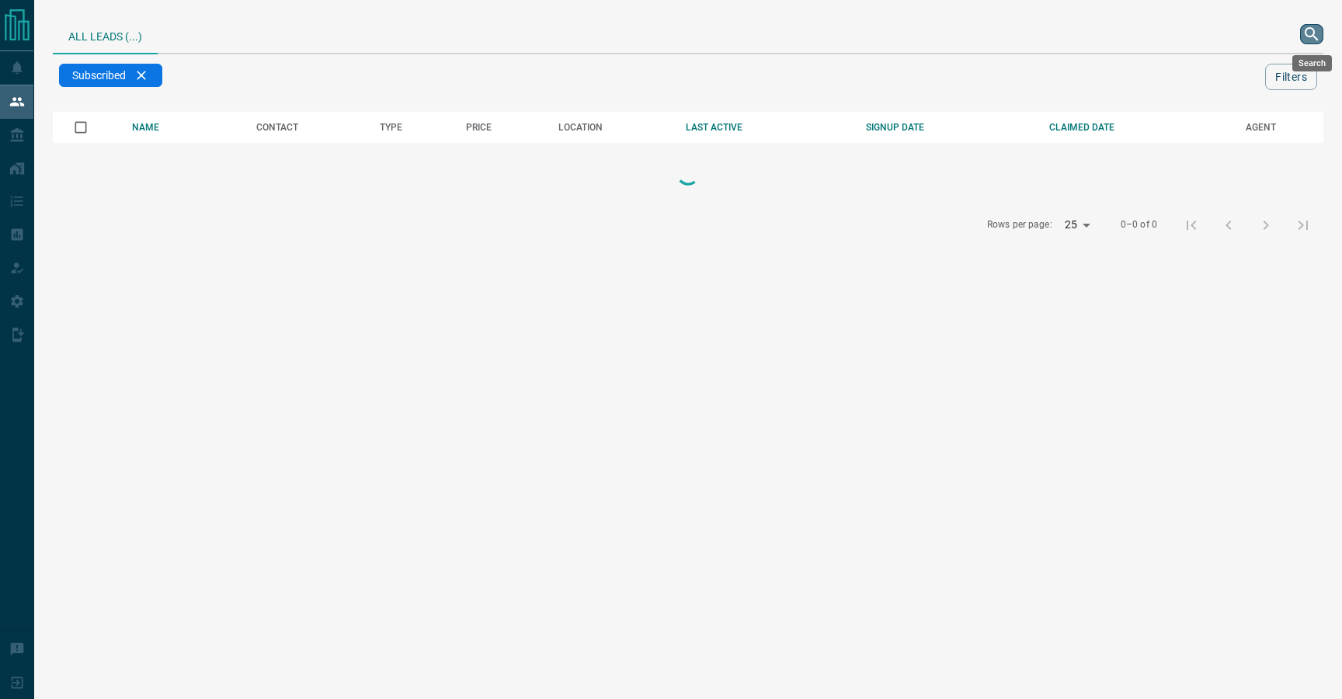 The height and width of the screenshot is (699, 1342). I want to click on p: Rows per page:, so click(1020, 225).